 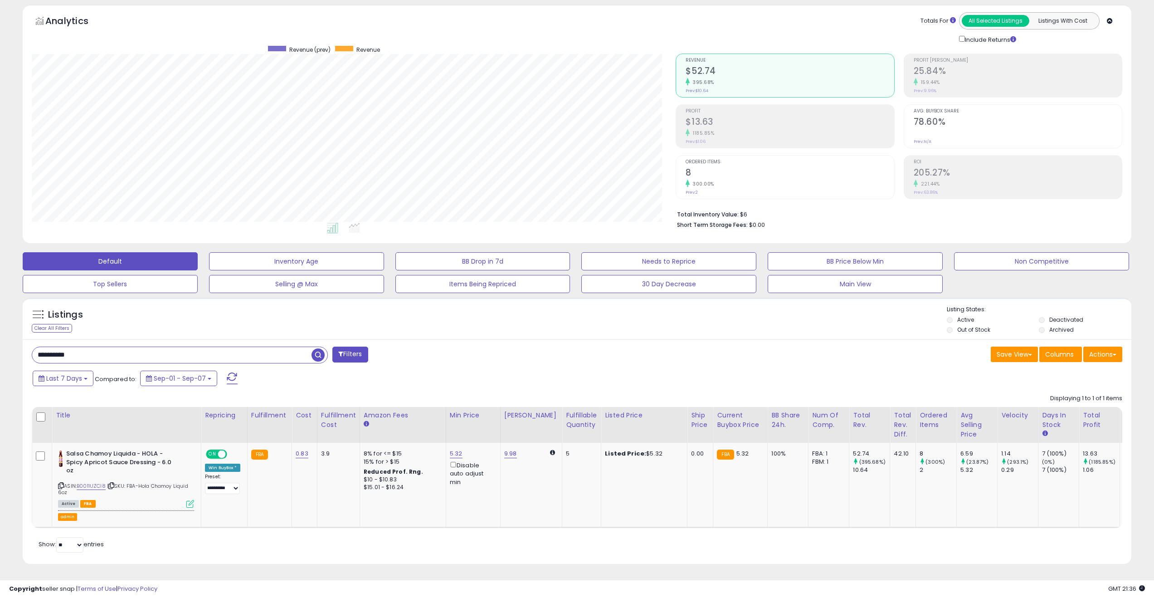 What do you see at coordinates (350, 354) in the screenshot?
I see `button: Filters` at bounding box center [350, 354].